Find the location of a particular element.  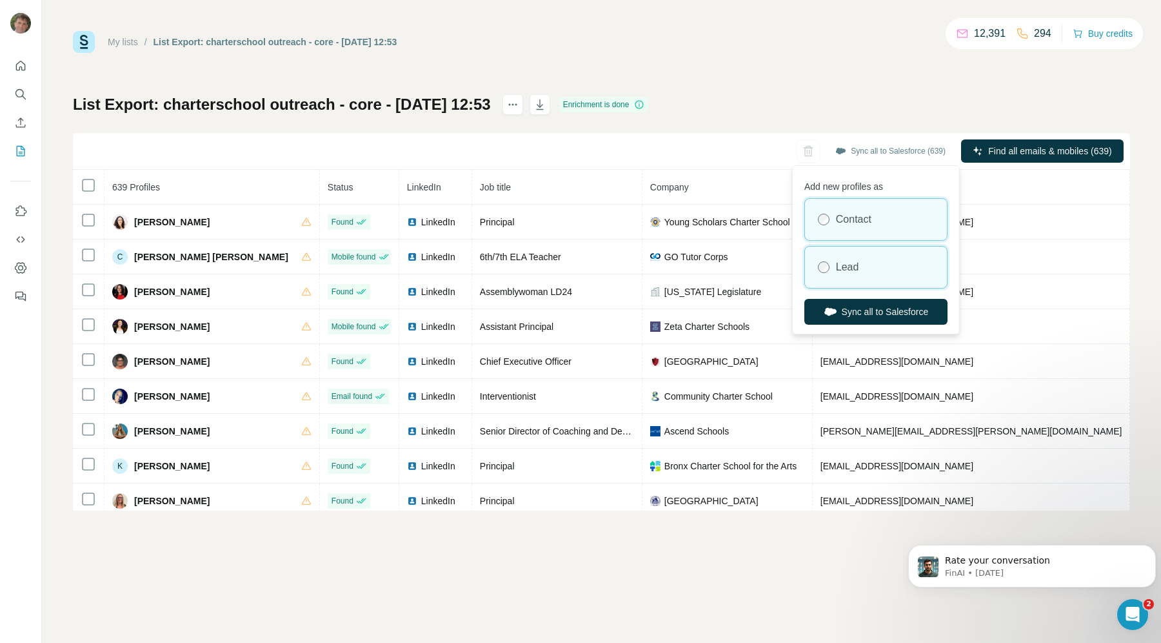

span: GO Tutor Corps is located at coordinates (696, 257).